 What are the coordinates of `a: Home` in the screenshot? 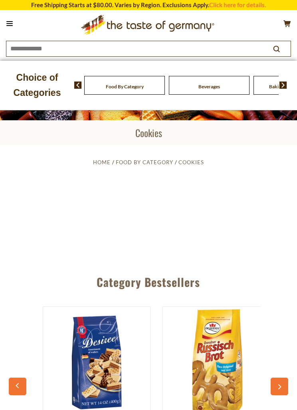 It's located at (102, 162).